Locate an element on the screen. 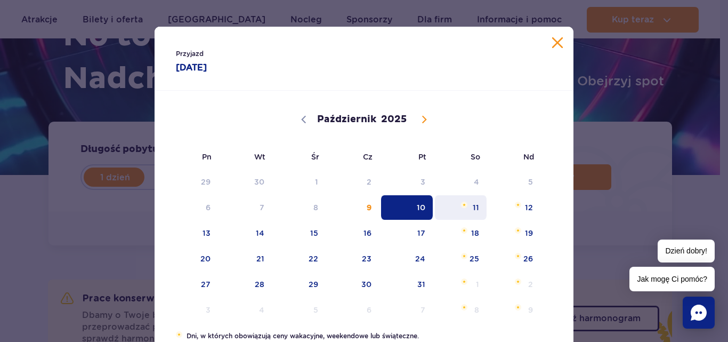  li: Dni, w których obowiązują ceny wakacyjne, weekendowe lub świąteczne. is located at coordinates (364, 336).